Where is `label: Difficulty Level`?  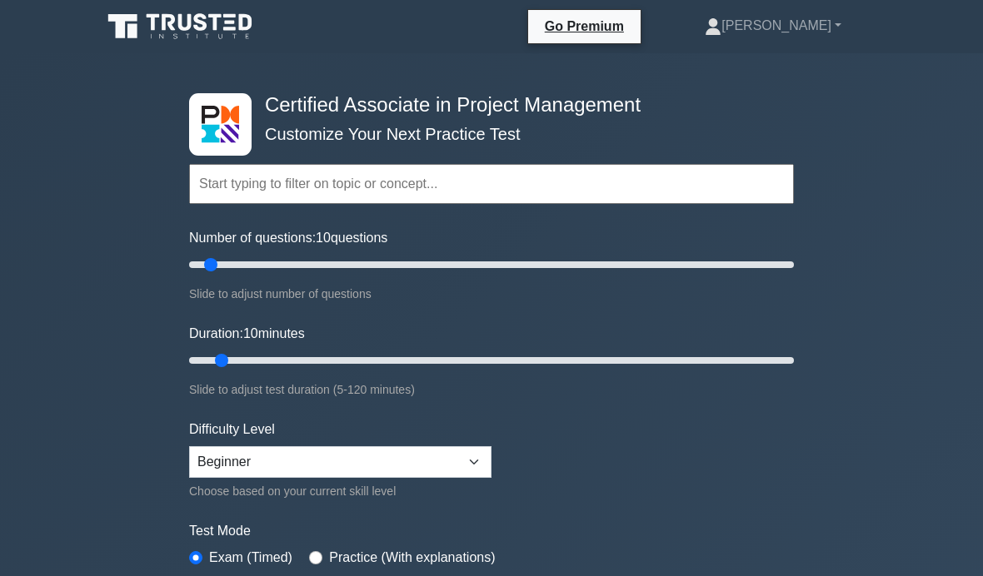
label: Difficulty Level is located at coordinates (231, 430).